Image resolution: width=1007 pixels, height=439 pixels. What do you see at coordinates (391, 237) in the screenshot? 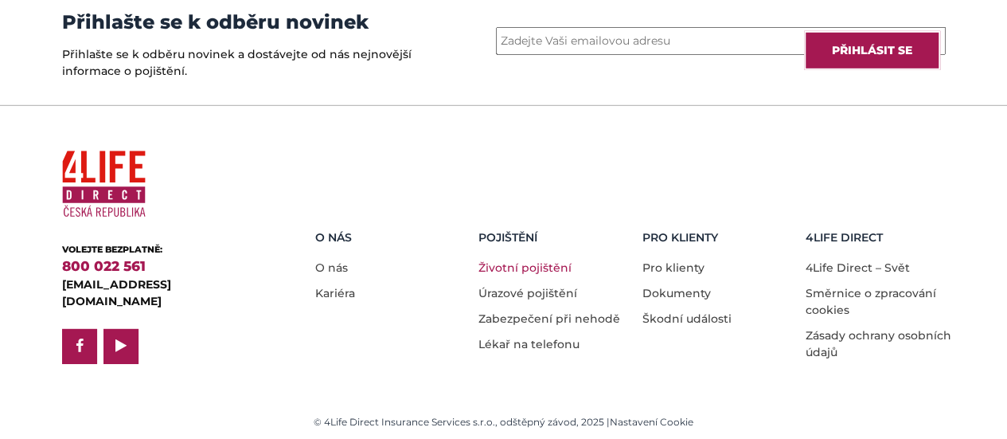
I see `h5: O nás` at bounding box center [391, 237].